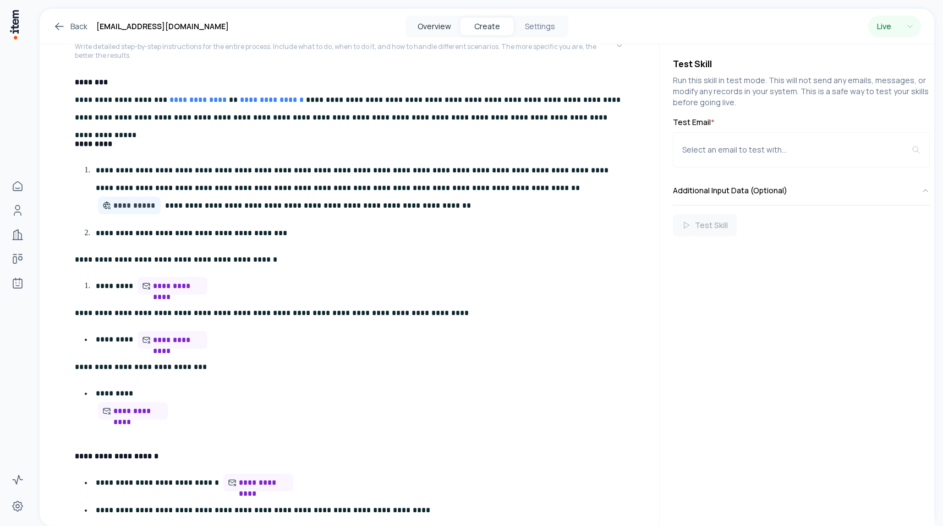 The height and width of the screenshot is (526, 943). What do you see at coordinates (801, 91) in the screenshot?
I see `p: Run this skill in test mode. This will not send any emails, messages, or modify any records in yo...` at bounding box center [801, 91].